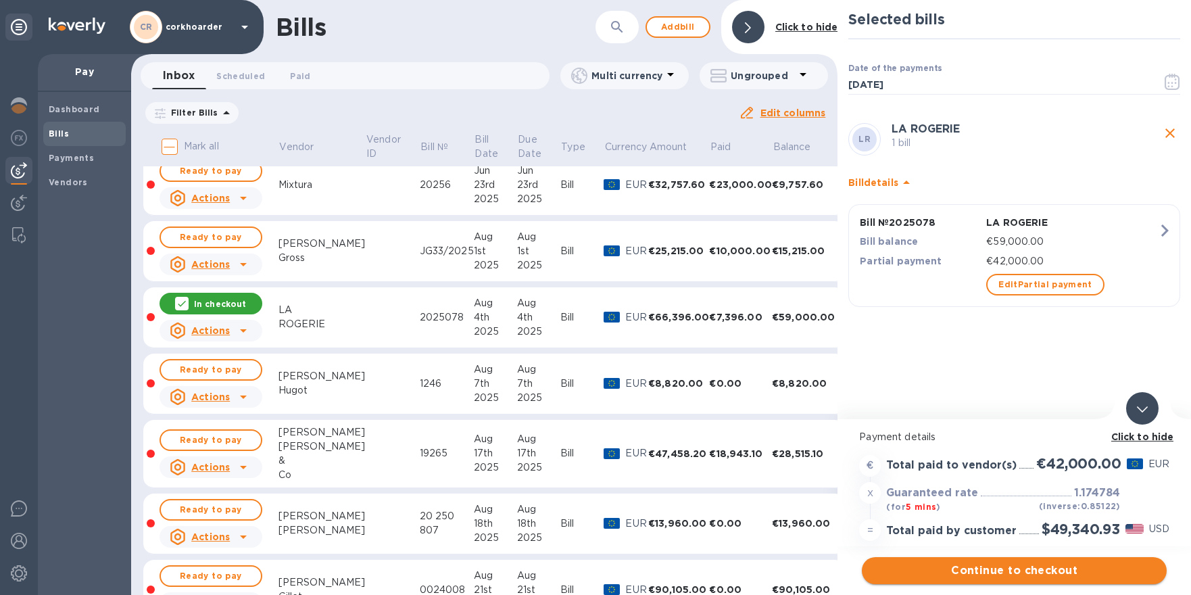  What do you see at coordinates (678, 184) in the screenshot?
I see `div: €32,757.60` at bounding box center [678, 184].